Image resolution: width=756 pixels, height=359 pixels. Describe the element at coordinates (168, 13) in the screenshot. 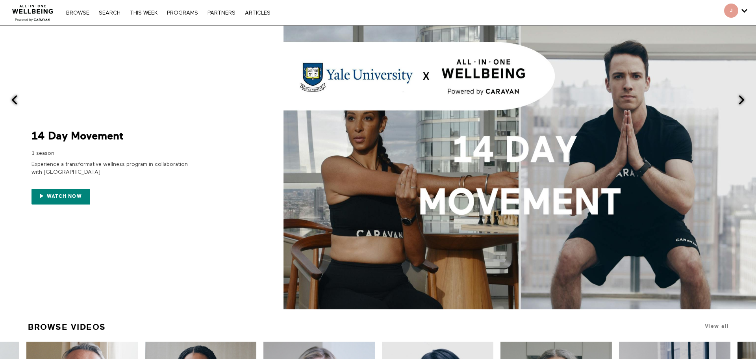

I see `nav: Primary` at that location.